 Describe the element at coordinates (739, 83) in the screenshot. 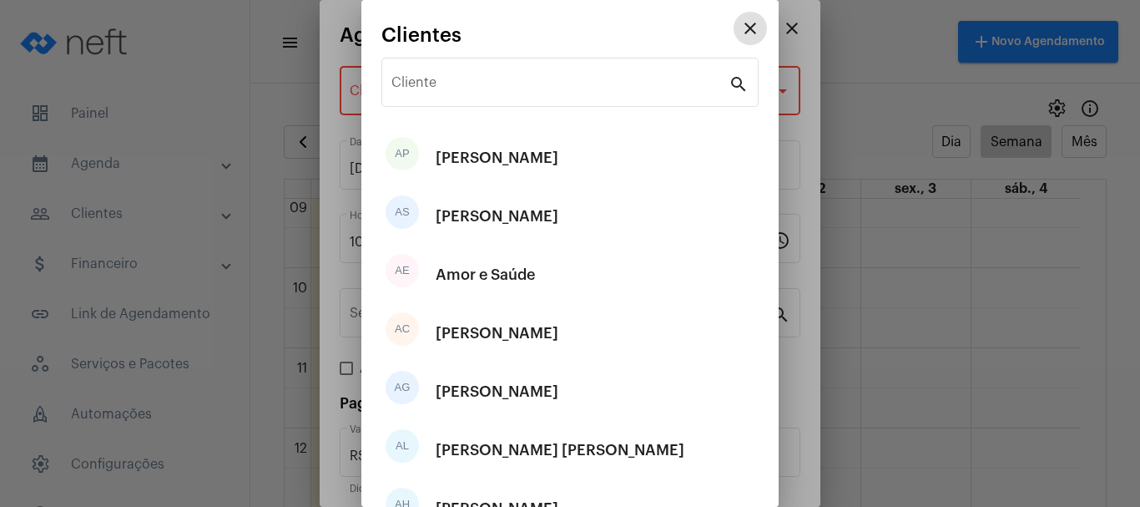

I see `mat-icon: search` at that location.